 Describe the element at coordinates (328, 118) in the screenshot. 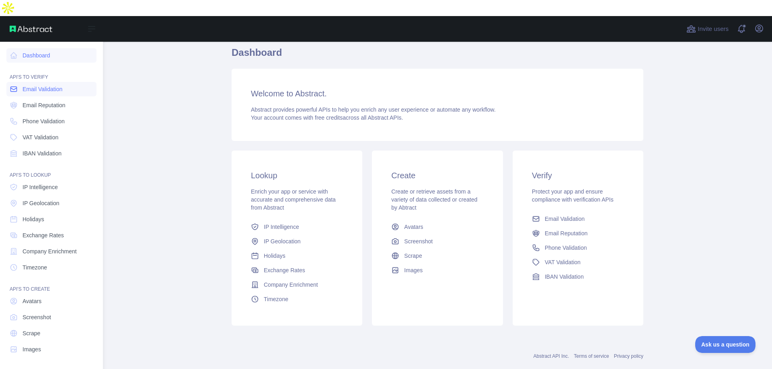

I see `span: free credits` at that location.